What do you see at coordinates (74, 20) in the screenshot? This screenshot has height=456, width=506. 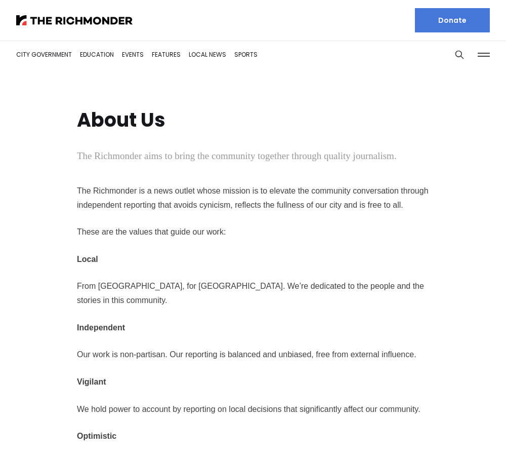 I see `img: The Richmonder` at bounding box center [74, 20].